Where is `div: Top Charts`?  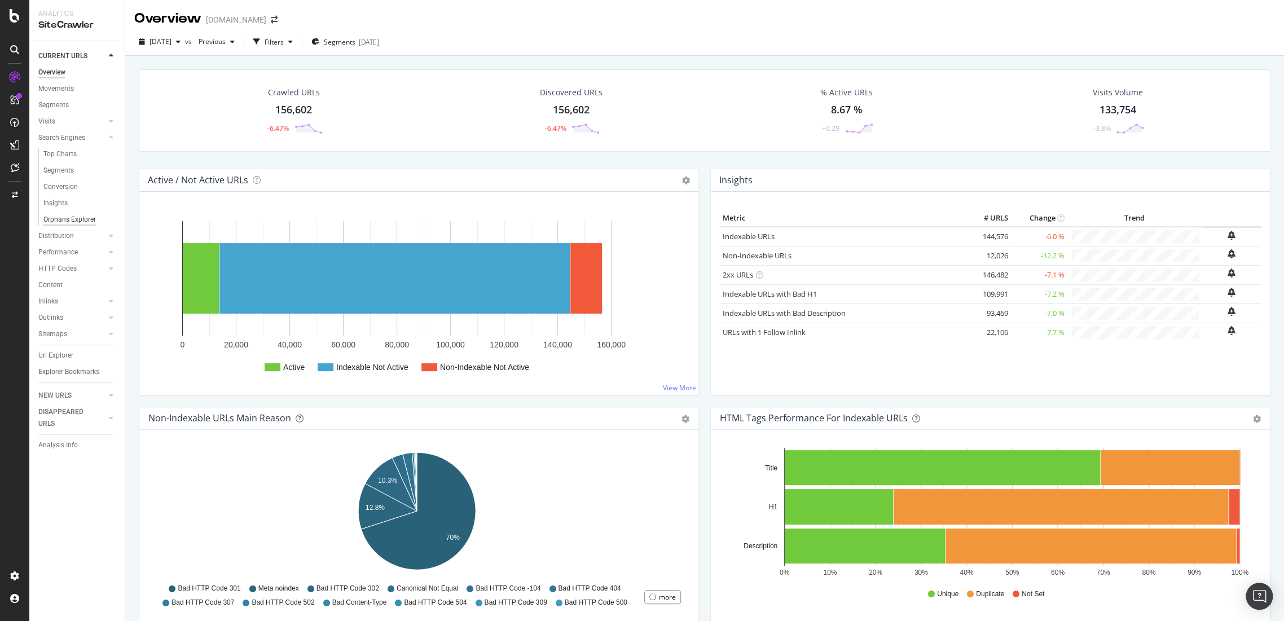
div: Top Charts is located at coordinates (60, 154).